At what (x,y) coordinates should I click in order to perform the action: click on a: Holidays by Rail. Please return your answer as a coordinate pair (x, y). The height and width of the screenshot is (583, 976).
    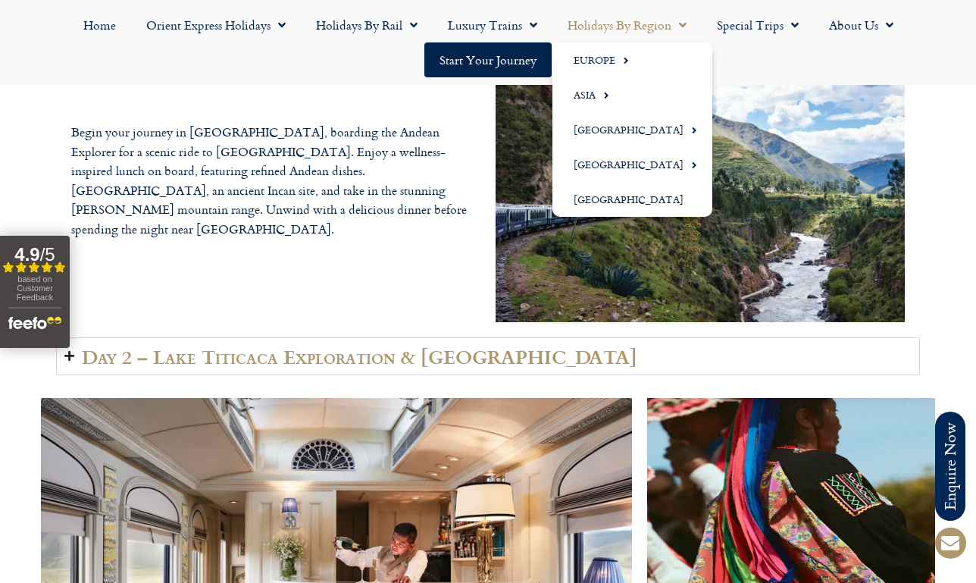
    Looking at the image, I should click on (367, 25).